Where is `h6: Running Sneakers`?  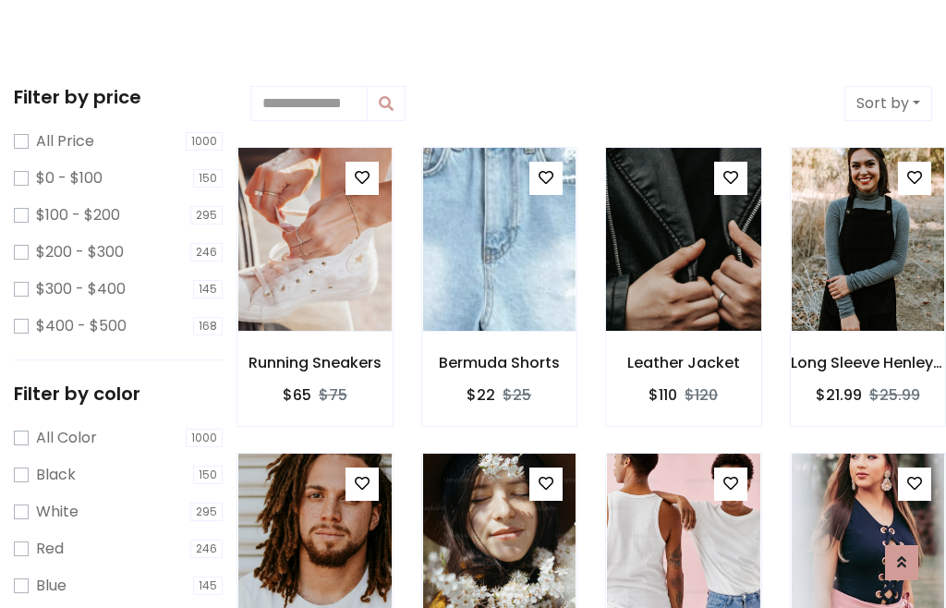
h6: Running Sneakers is located at coordinates (315, 362).